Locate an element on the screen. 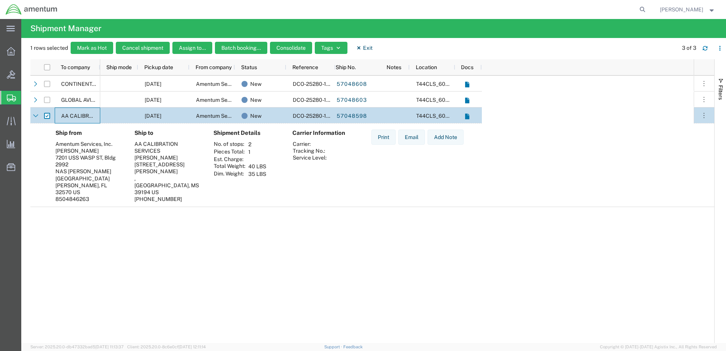 The height and width of the screenshot is (351, 726). span: Ship No. is located at coordinates (346, 67).